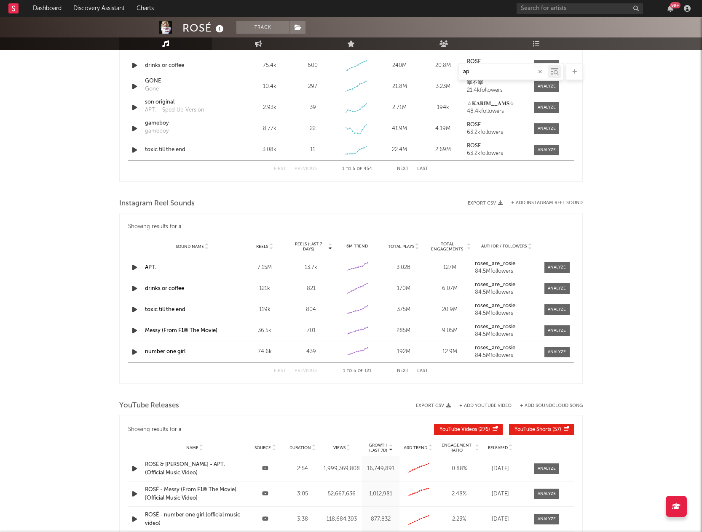  I want to click on button: YouTube Shorts(57), so click(541, 430).